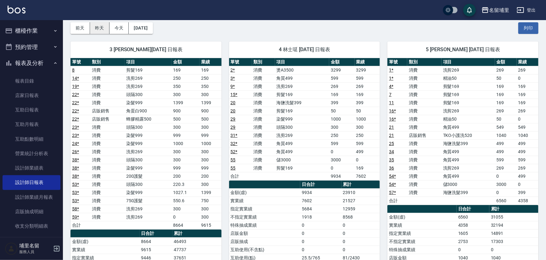  Describe the element at coordinates (119, 28) in the screenshot. I see `button: 今天` at that location.